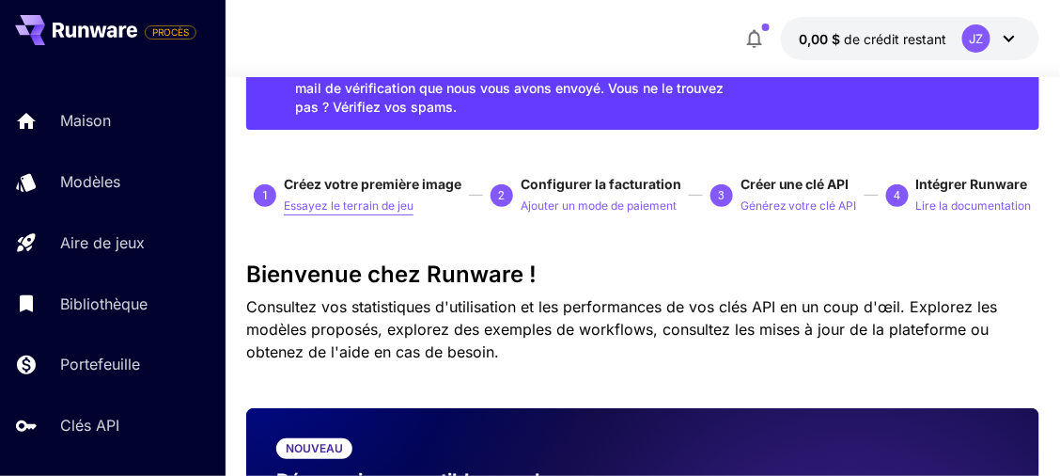  I want to click on span: Ajoutez votre carte de paiement pour activer toutes les fonctionnalités de la plateforme., so click(170, 32).